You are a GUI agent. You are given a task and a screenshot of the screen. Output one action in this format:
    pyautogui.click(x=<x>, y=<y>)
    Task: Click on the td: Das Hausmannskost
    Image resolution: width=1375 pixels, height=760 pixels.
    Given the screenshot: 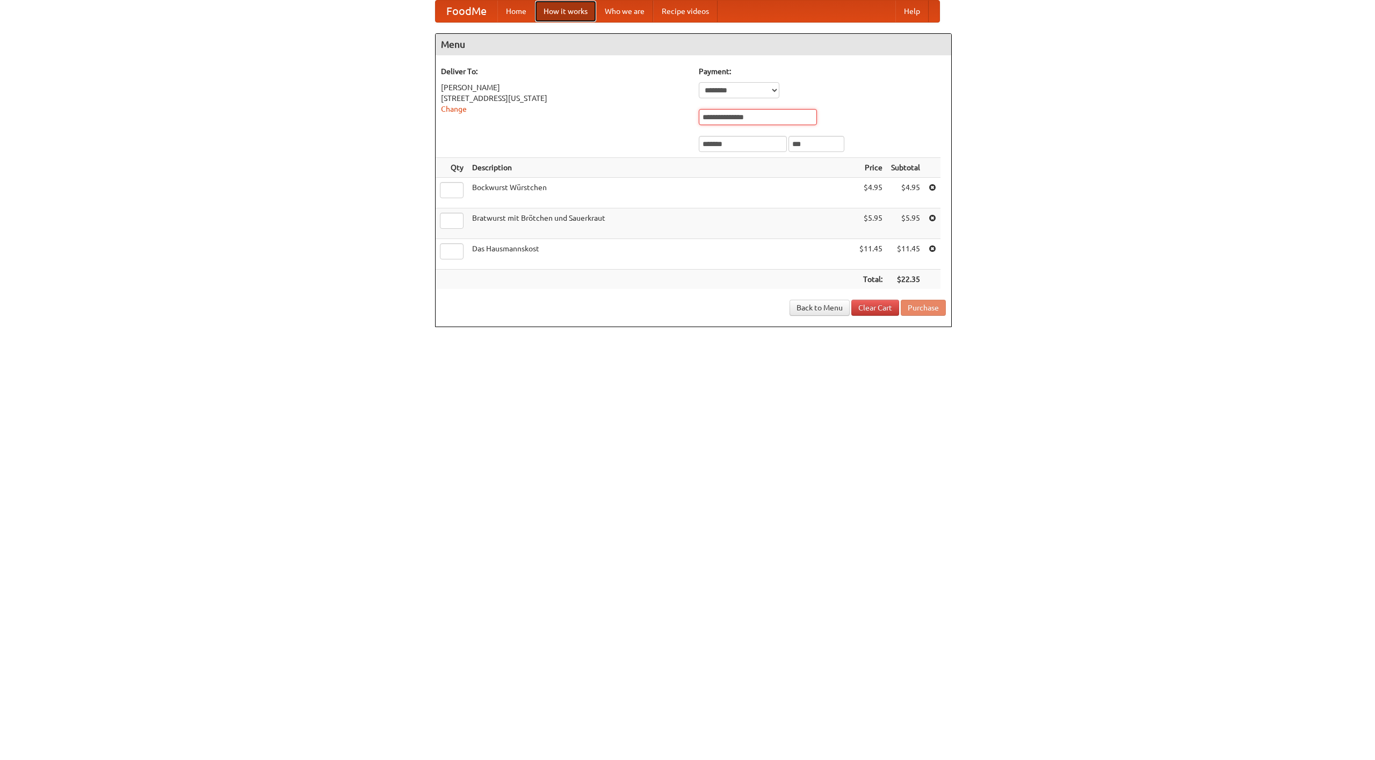 What is the action you would take?
    pyautogui.click(x=661, y=254)
    